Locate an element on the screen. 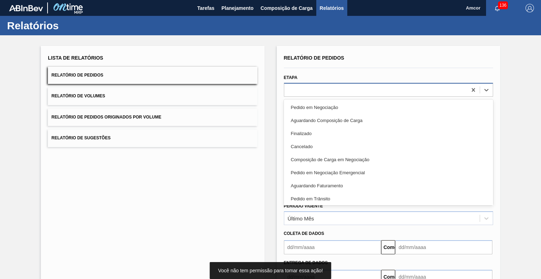 Image resolution: width=541 pixels, height=279 pixels. font: Relatório de Sugestões is located at coordinates (81, 138).